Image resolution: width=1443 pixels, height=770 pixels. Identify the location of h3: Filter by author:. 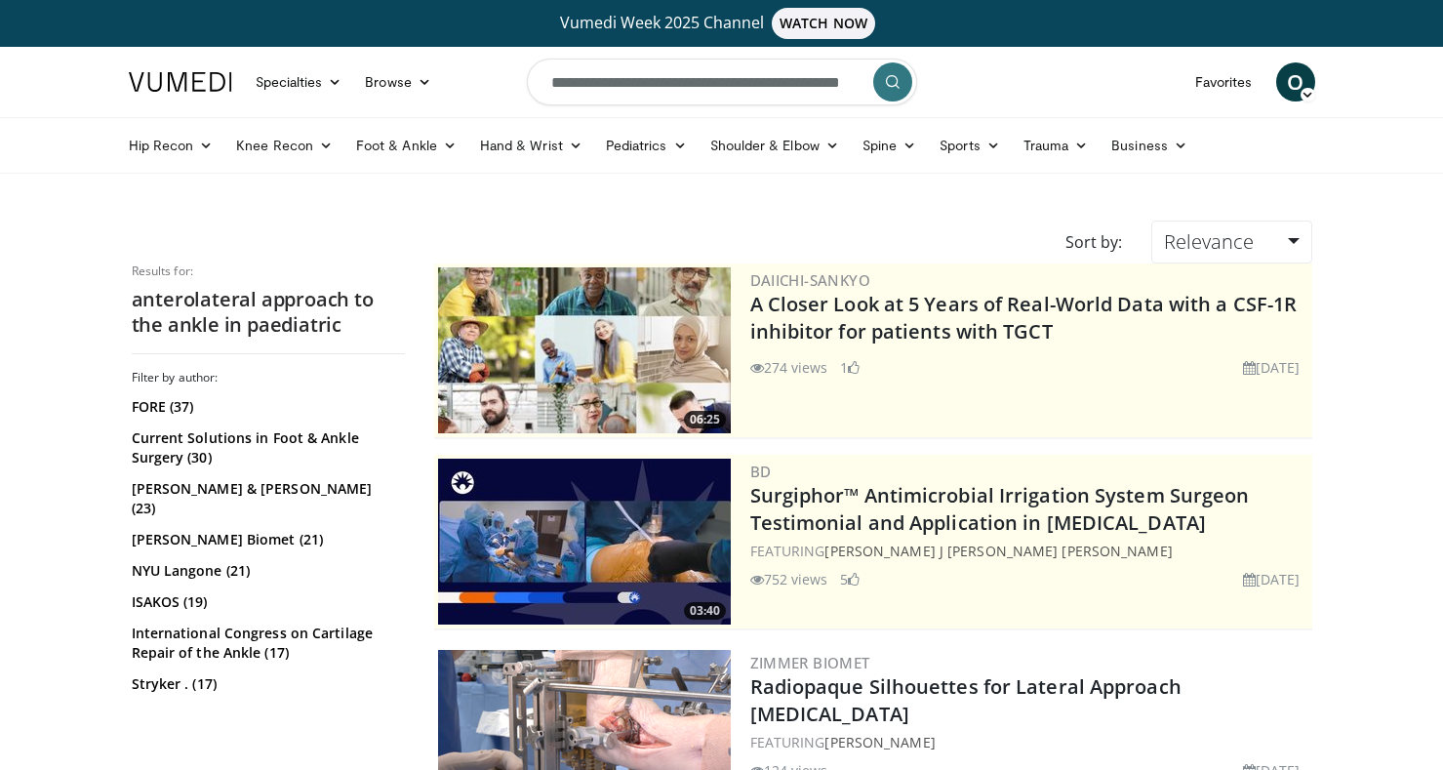
(268, 377).